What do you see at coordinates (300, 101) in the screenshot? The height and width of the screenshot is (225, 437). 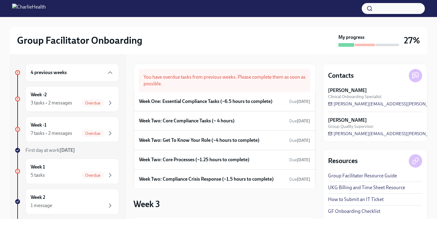 I see `span: September 22nd, 2025 10:00` at bounding box center [300, 101].